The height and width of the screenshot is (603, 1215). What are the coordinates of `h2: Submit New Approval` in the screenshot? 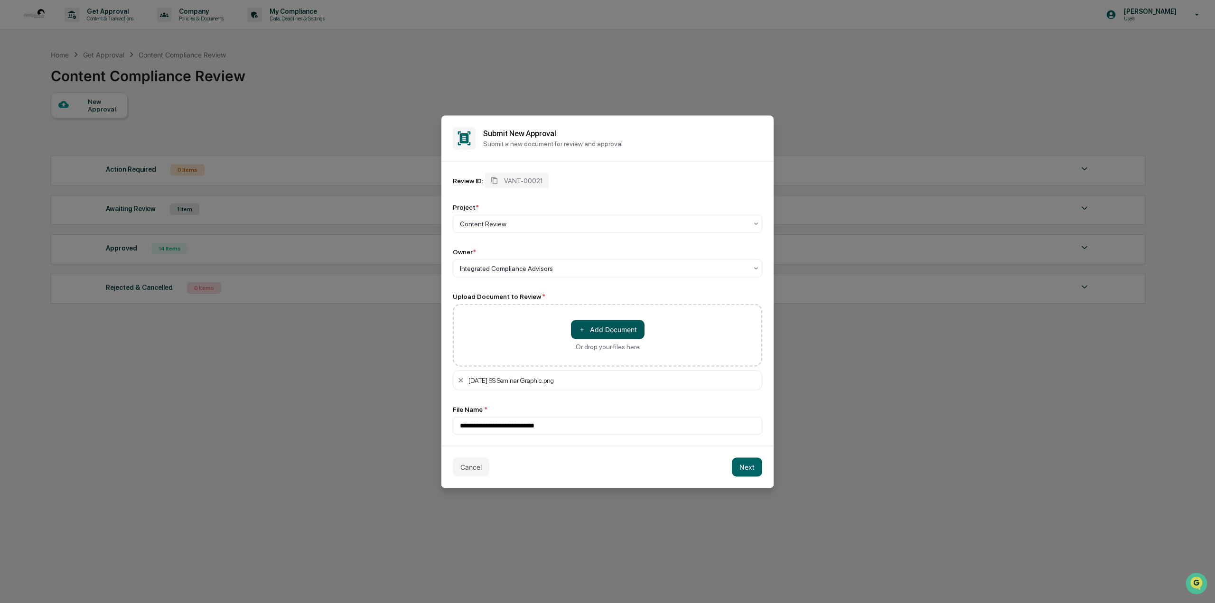 It's located at (623, 133).